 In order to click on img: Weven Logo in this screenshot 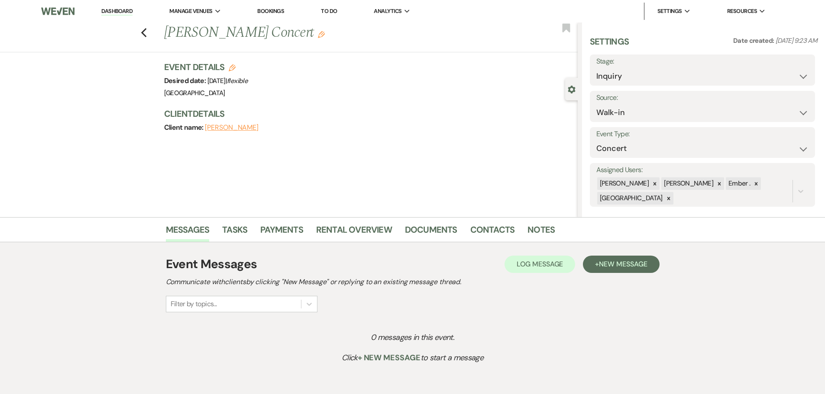, I will do `click(58, 11)`.